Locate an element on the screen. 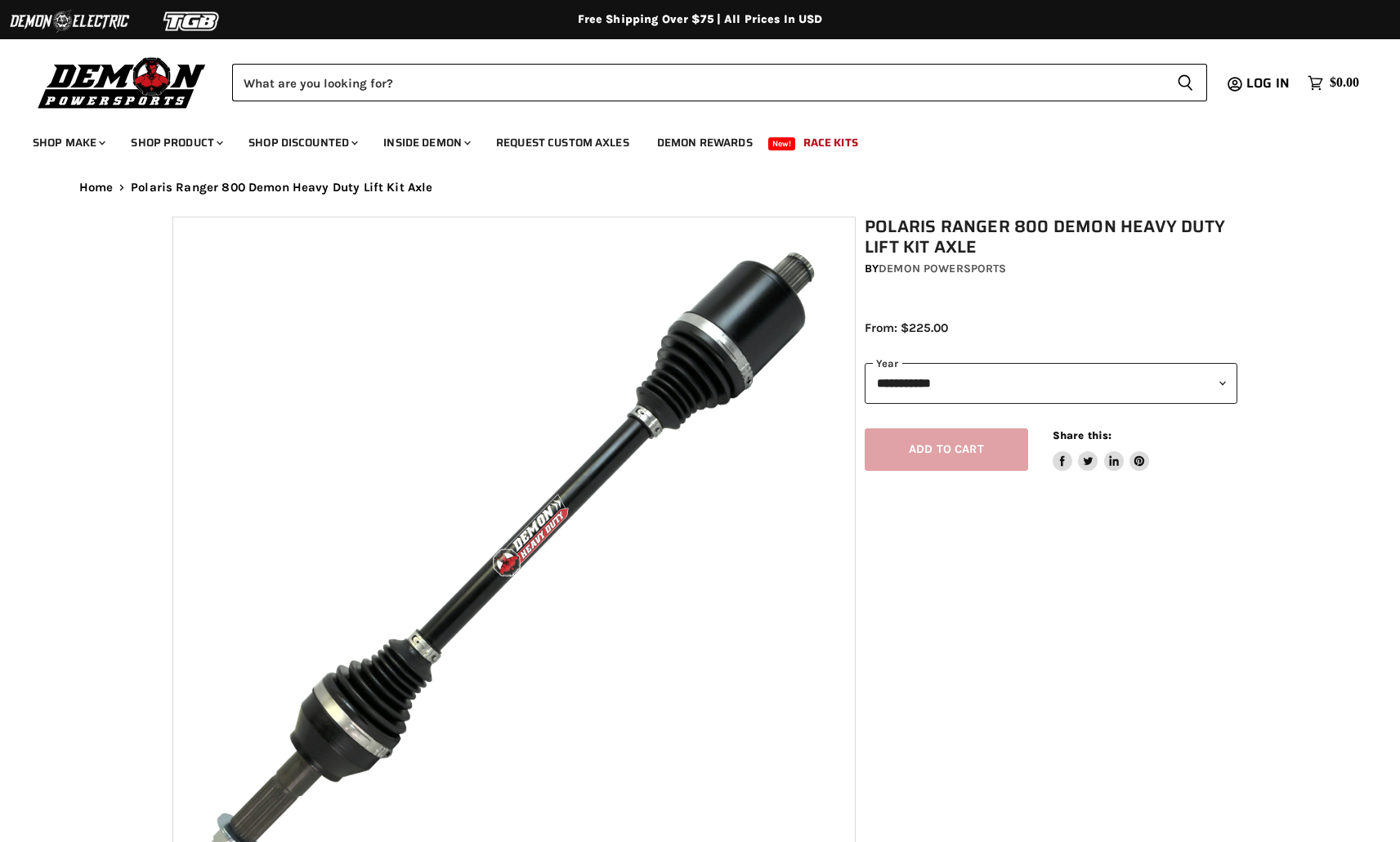 The height and width of the screenshot is (842, 1400). a: $0.00 is located at coordinates (1333, 83).